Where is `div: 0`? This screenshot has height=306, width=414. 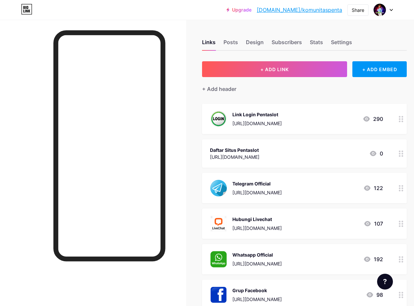 div: 0 is located at coordinates (376, 153).